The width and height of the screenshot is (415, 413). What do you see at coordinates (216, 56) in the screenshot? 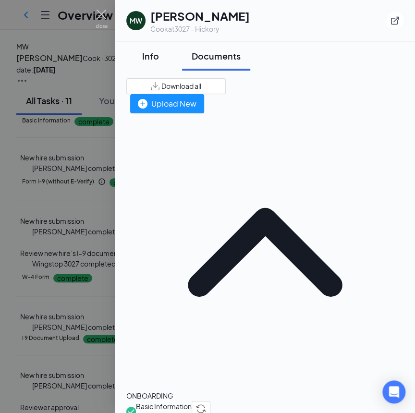
I see `div: Documents` at bounding box center [216, 56].